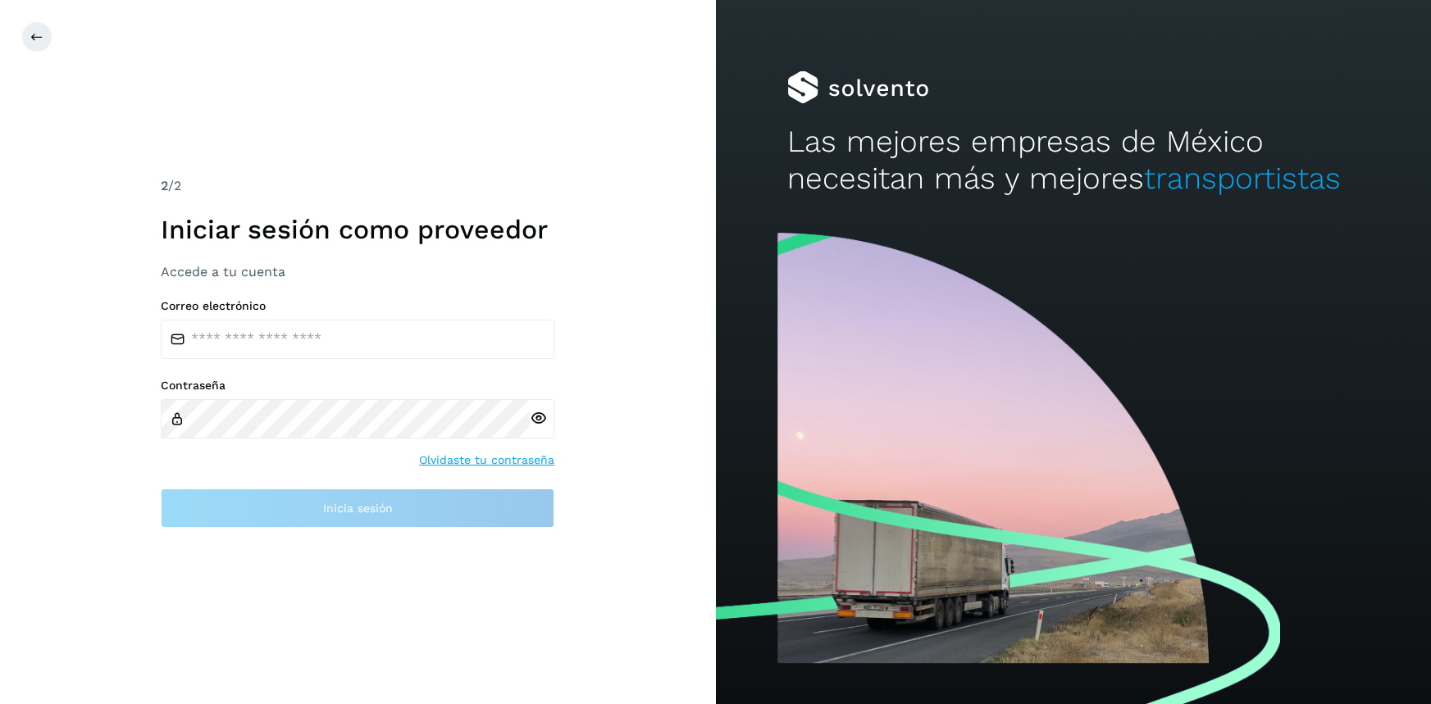  Describe the element at coordinates (358, 306) in the screenshot. I see `label: Correo electrónico` at that location.